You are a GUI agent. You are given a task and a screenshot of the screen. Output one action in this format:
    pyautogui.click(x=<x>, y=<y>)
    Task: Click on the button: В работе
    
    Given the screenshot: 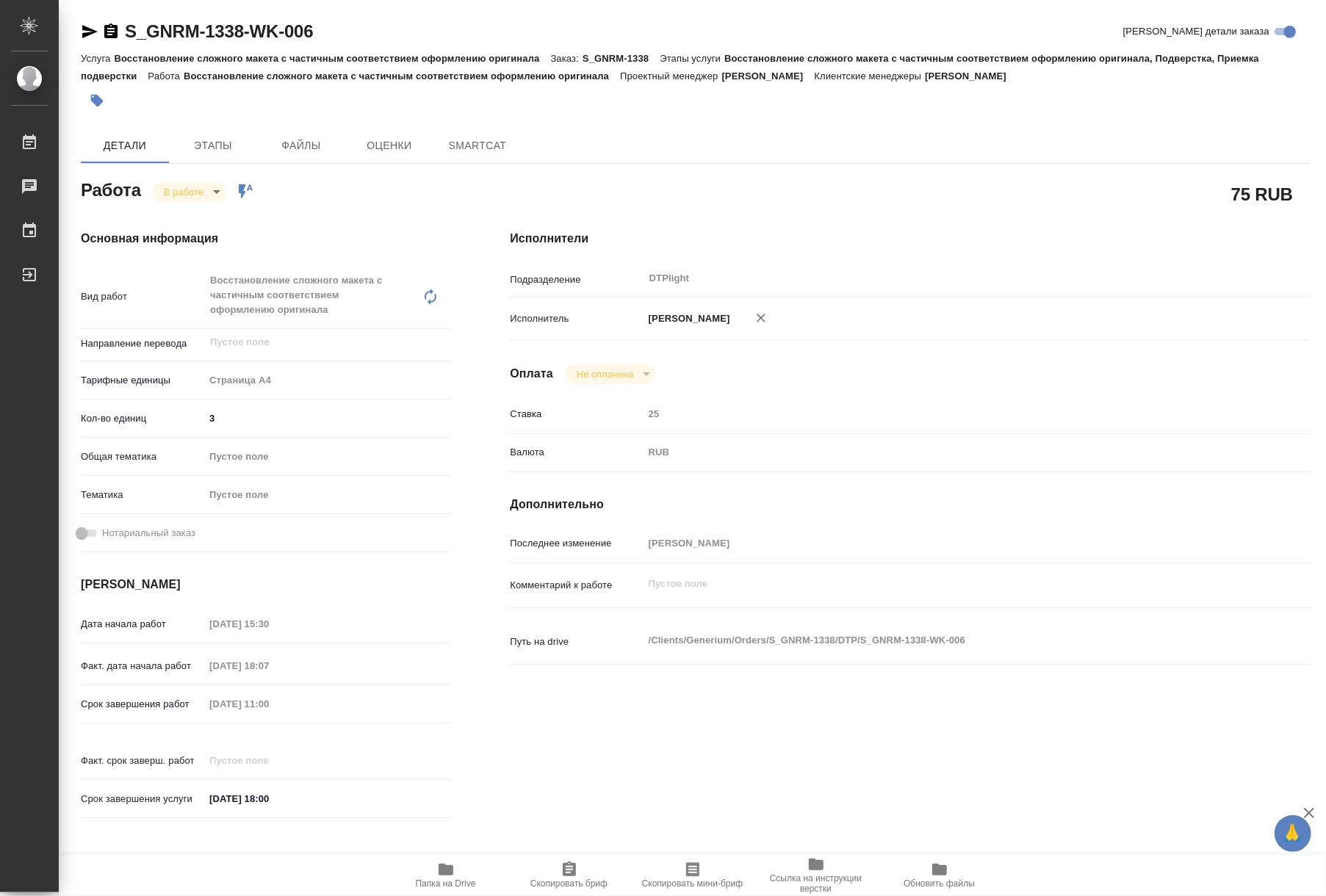 What is the action you would take?
    pyautogui.click(x=183, y=191)
    